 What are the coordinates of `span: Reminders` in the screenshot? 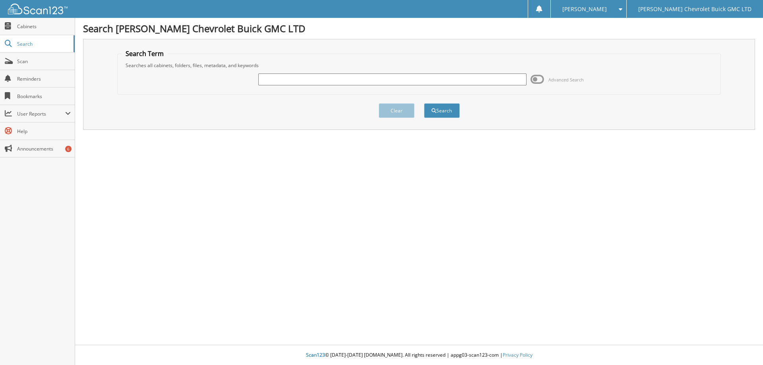 It's located at (44, 79).